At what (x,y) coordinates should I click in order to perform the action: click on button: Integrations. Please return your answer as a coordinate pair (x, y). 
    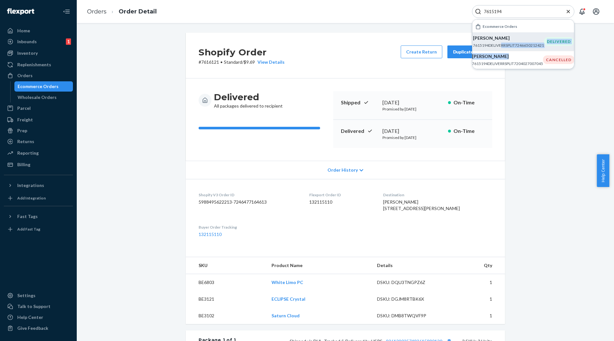
    Looking at the image, I should click on (38, 185).